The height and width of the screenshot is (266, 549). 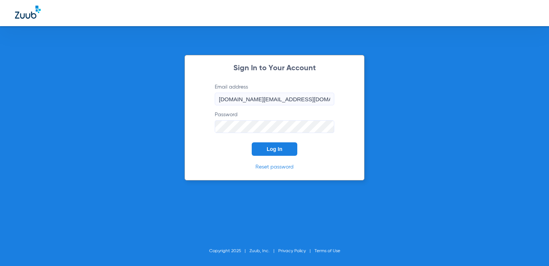 I want to click on label: Email address, so click(x=274, y=94).